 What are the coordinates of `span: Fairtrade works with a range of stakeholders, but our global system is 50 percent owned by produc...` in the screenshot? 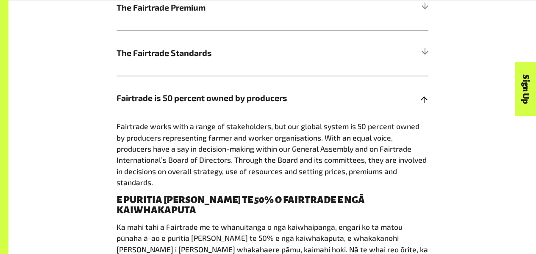 It's located at (272, 154).